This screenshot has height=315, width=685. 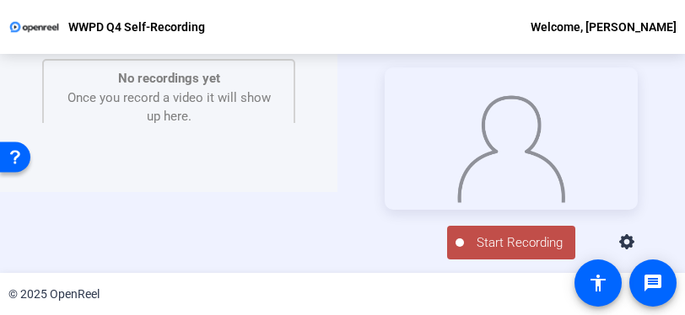 What do you see at coordinates (511, 243) in the screenshot?
I see `button: Start Recording` at bounding box center [511, 243].